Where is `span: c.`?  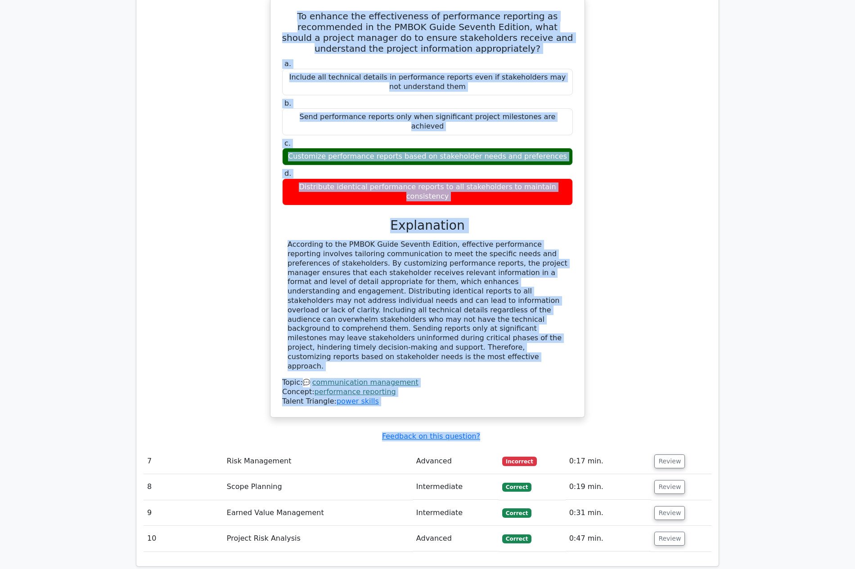
span: c. is located at coordinates (287, 143).